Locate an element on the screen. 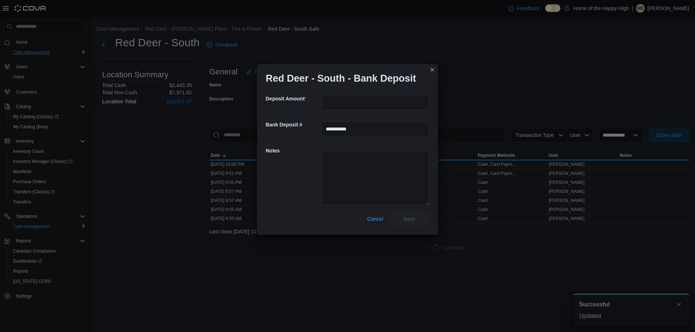  span: Cancel is located at coordinates (375, 219).